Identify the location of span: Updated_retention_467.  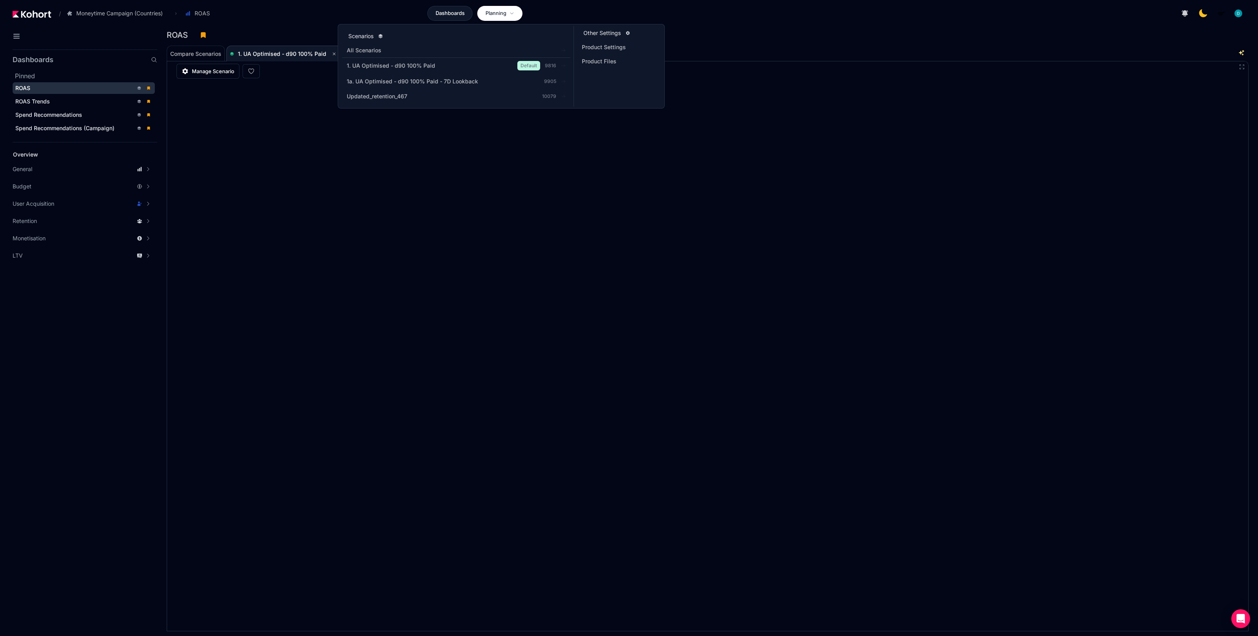
(377, 96).